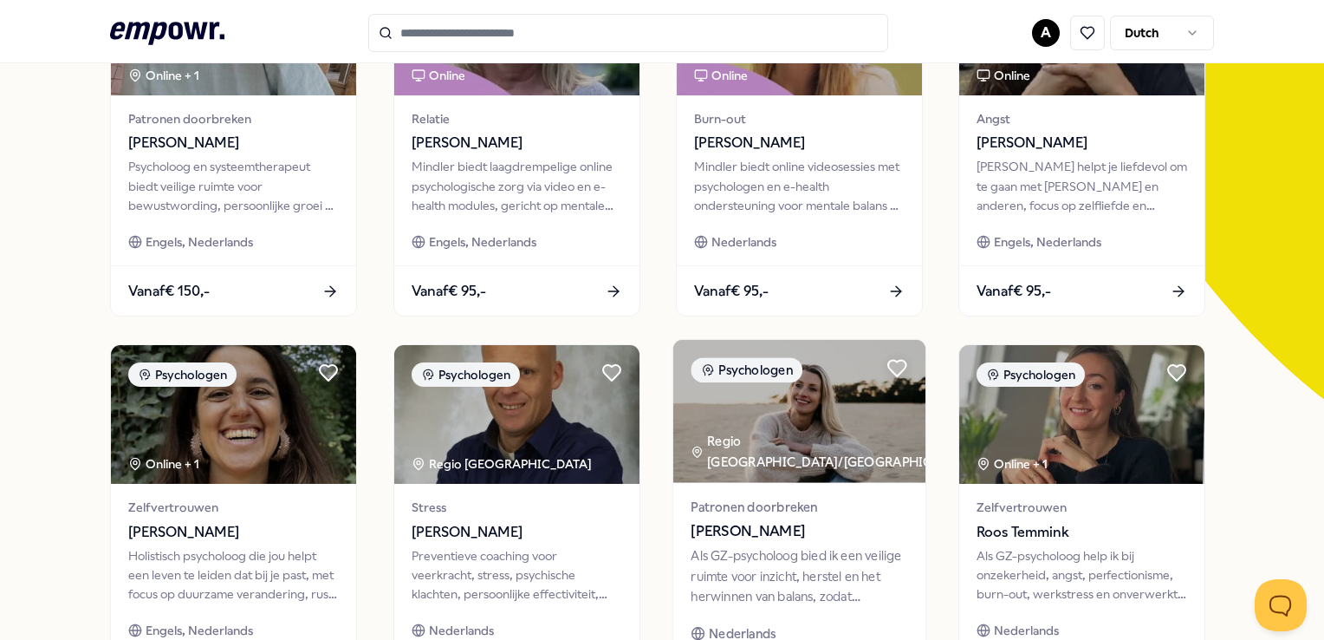 The width and height of the screenshot is (1324, 640). Describe the element at coordinates (516, 185) in the screenshot. I see `div: Mindler biedt laagdrempelige online psychologische zorg via video en e-health modules, gericht op...` at that location.